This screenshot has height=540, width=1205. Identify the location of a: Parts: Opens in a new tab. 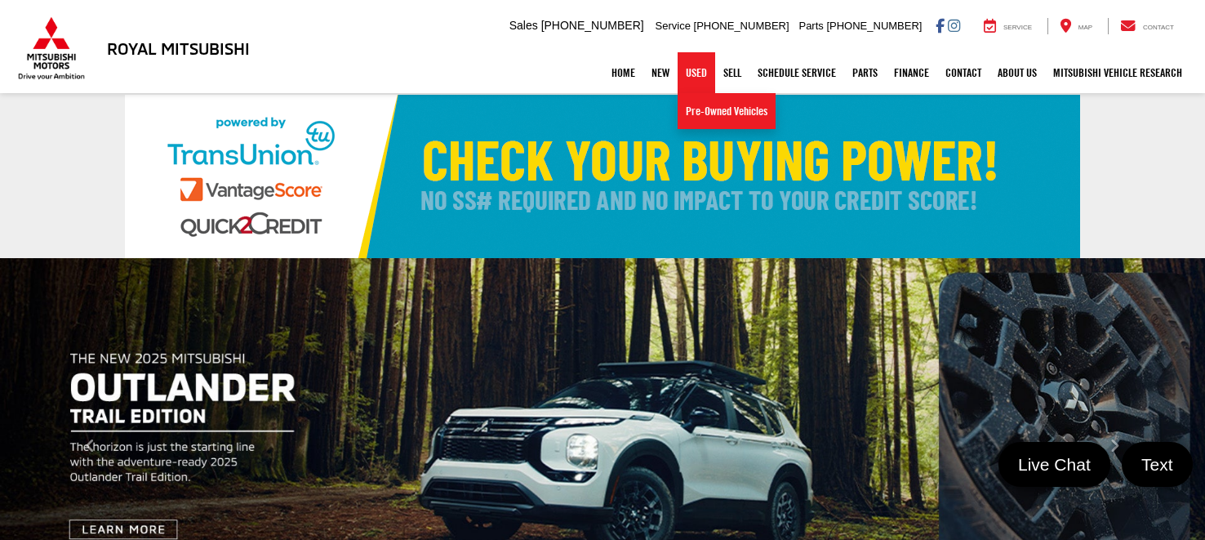
(865, 73).